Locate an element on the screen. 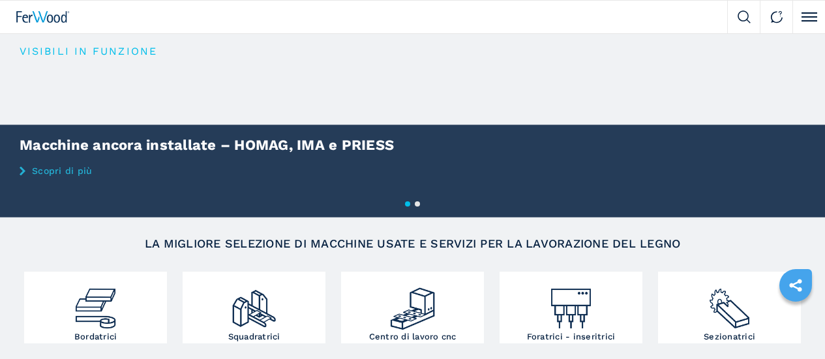 The height and width of the screenshot is (359, 825). img: centro_di_lavoro_cnc_2.png is located at coordinates (412, 304).